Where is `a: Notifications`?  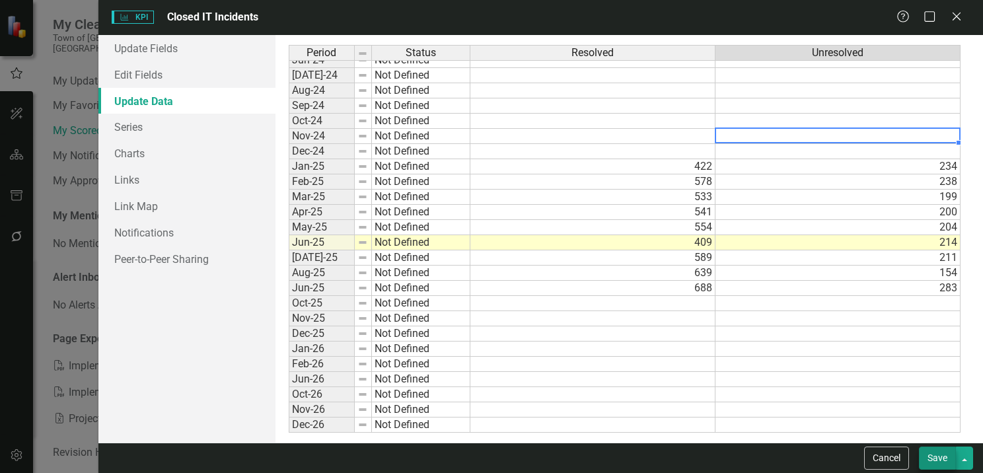
a: Notifications is located at coordinates (187, 232).